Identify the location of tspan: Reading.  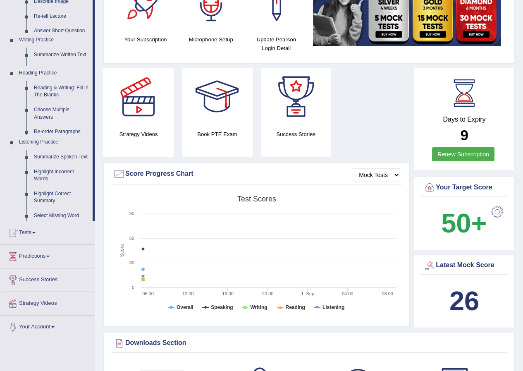
(295, 307).